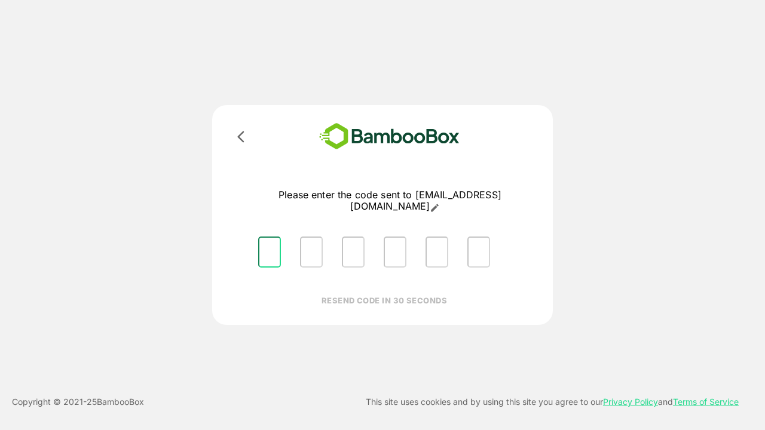 This screenshot has height=430, width=765. What do you see at coordinates (270, 252) in the screenshot?
I see `input: Please enter OTP character 1` at bounding box center [270, 252].